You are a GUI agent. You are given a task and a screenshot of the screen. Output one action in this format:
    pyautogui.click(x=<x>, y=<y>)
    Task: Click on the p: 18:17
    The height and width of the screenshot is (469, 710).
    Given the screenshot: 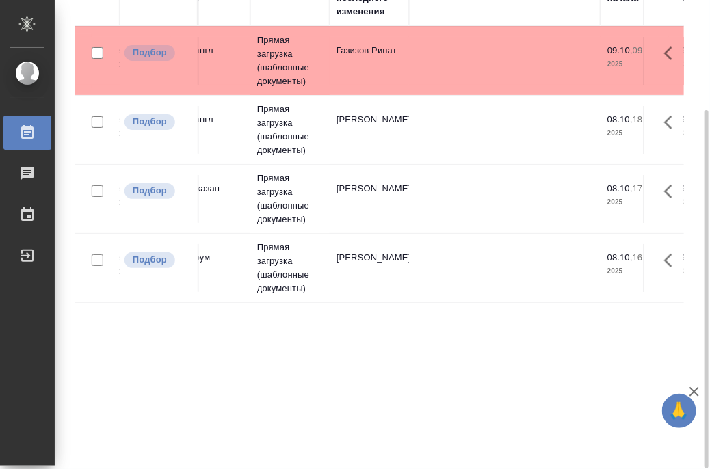 What is the action you would take?
    pyautogui.click(x=643, y=119)
    